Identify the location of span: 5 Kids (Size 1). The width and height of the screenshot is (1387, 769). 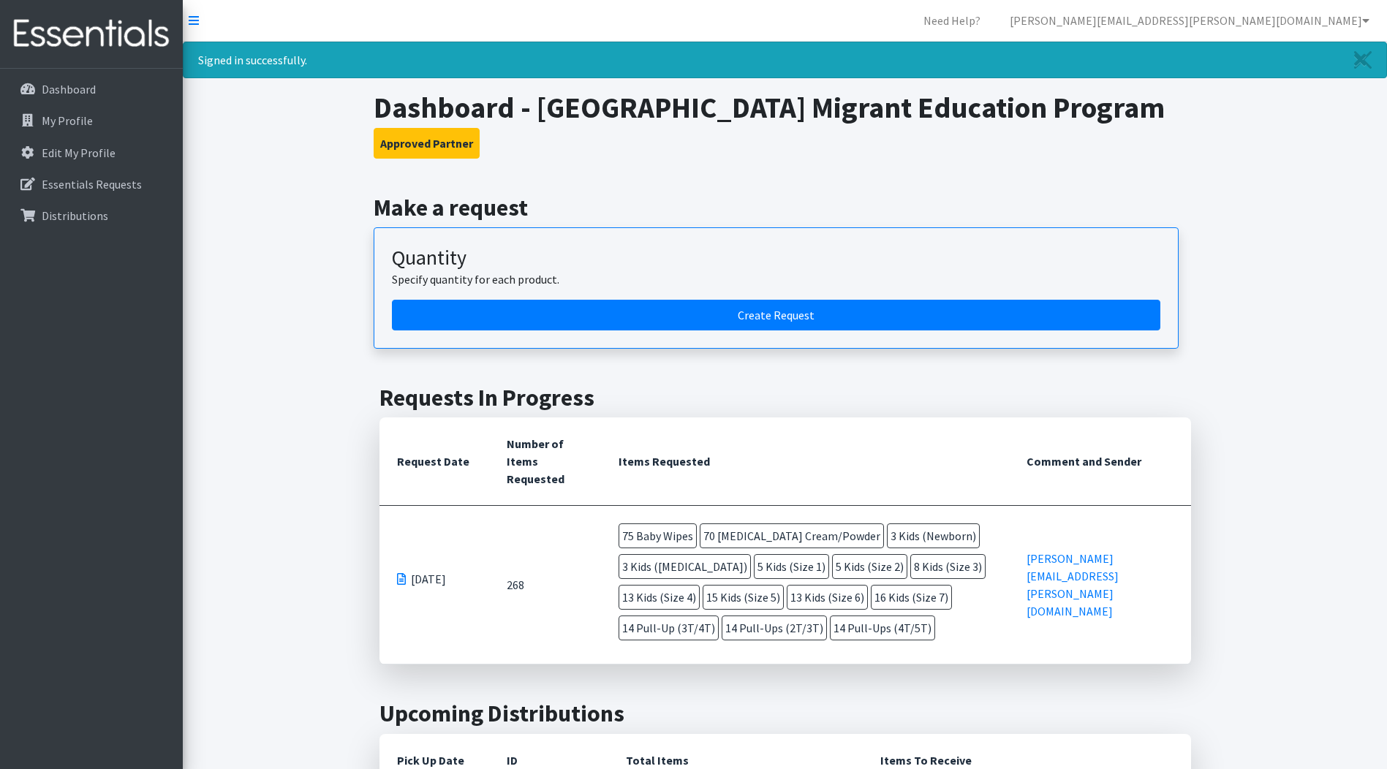
(791, 566).